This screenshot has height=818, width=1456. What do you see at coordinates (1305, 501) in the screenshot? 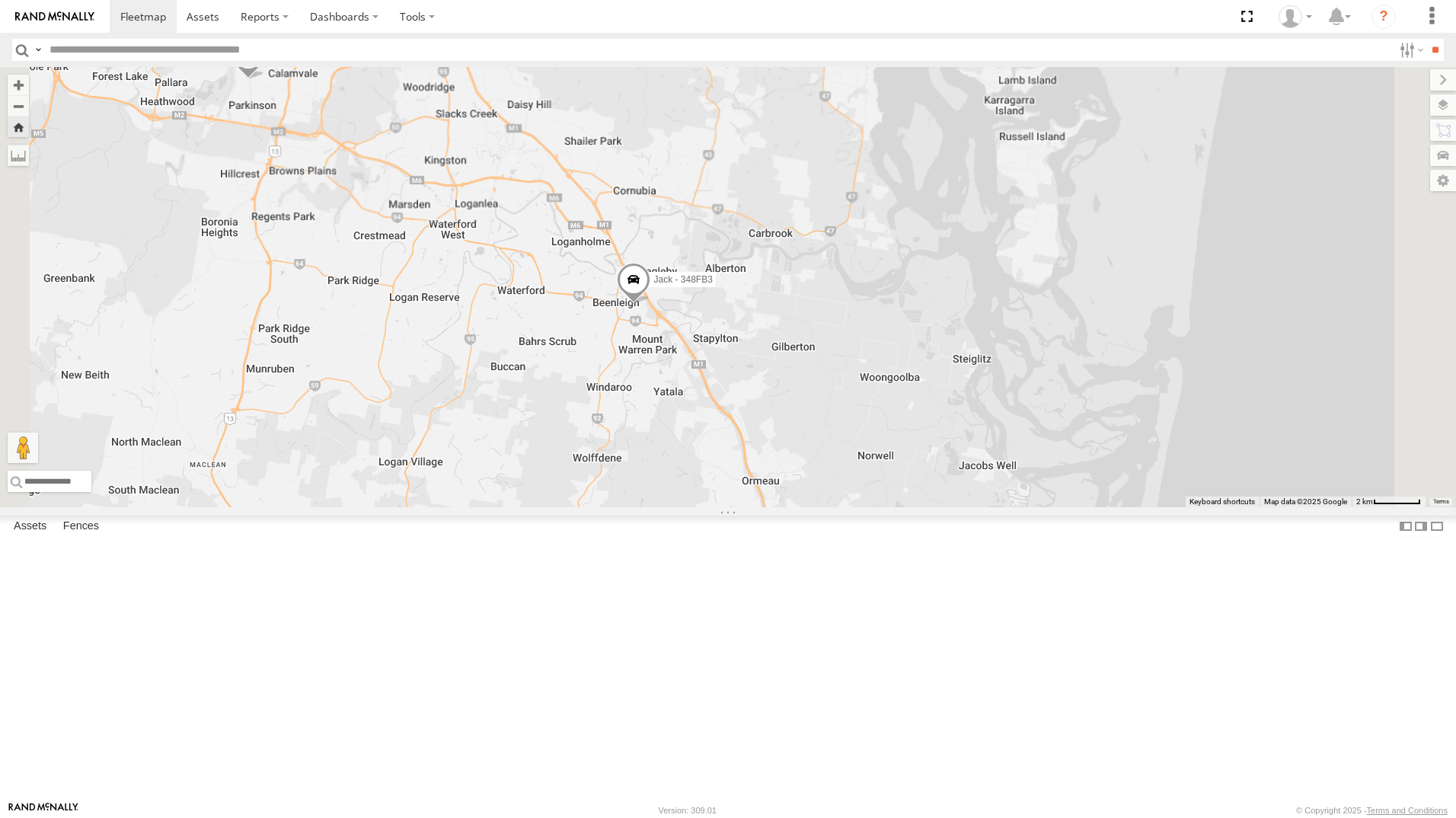
I see `span: Map data ©2025 Google` at bounding box center [1305, 501].